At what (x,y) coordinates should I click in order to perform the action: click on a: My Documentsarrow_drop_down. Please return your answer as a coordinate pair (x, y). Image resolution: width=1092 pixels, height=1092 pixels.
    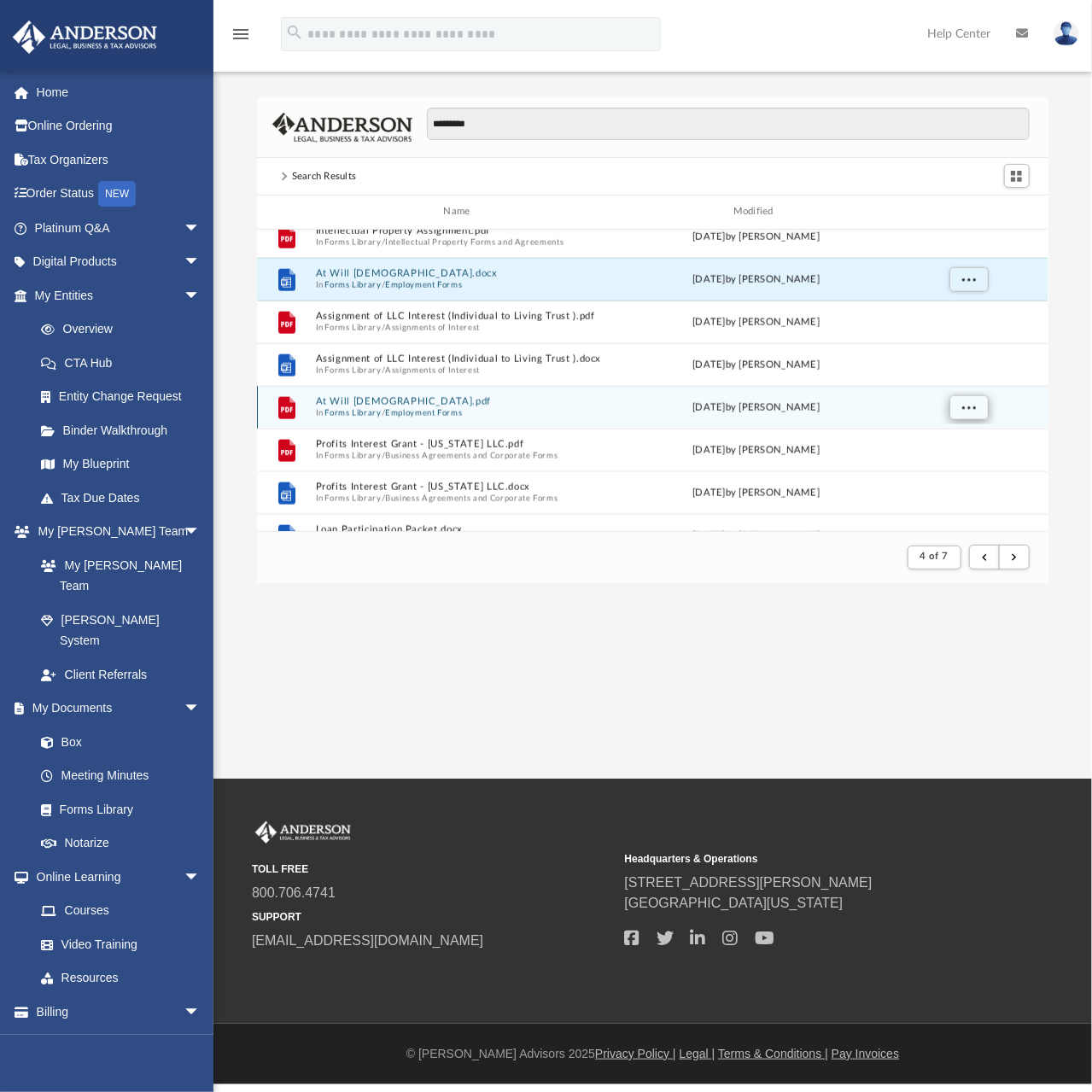
    Looking at the image, I should click on (115, 708).